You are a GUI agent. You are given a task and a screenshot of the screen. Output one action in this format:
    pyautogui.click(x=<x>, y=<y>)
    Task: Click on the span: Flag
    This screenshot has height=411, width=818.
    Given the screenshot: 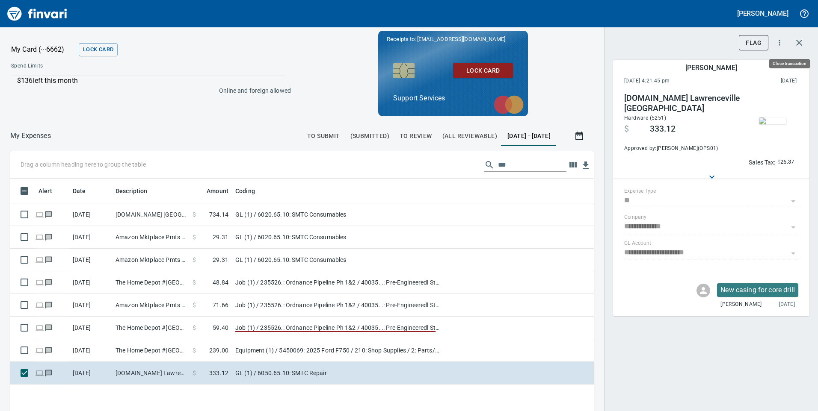 What is the action you would take?
    pyautogui.click(x=753, y=43)
    